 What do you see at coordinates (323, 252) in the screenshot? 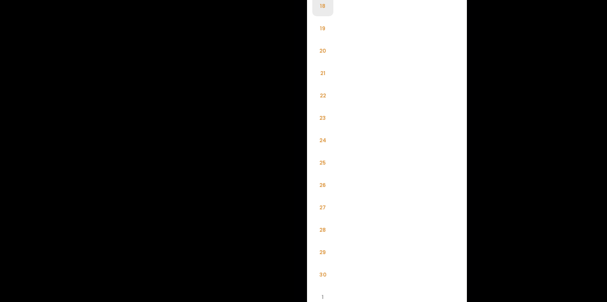
I see `li: 29` at bounding box center [323, 252].